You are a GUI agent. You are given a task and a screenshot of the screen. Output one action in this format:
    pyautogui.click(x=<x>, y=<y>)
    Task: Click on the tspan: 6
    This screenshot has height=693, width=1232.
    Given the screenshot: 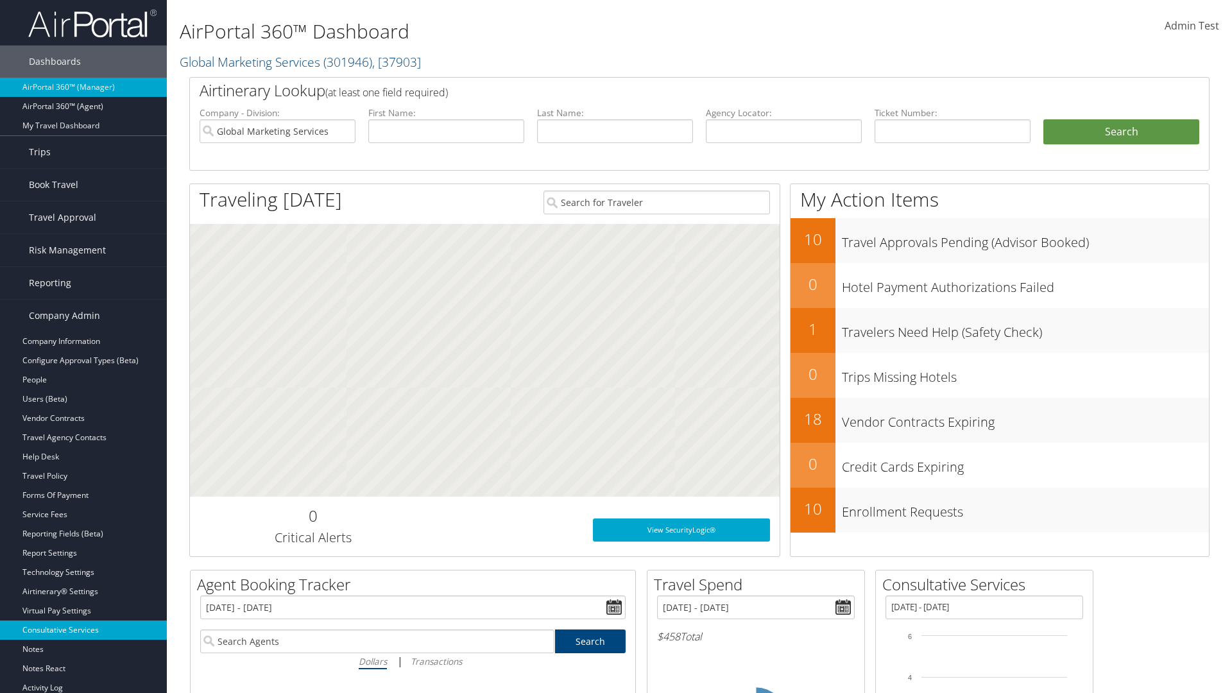 What is the action you would take?
    pyautogui.click(x=910, y=636)
    